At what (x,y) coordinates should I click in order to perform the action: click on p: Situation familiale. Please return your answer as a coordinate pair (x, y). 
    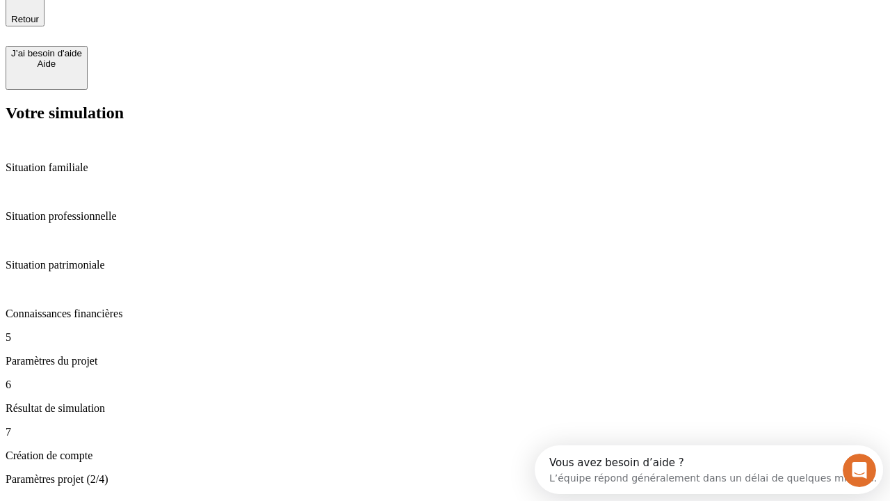
    Looking at the image, I should click on (445, 168).